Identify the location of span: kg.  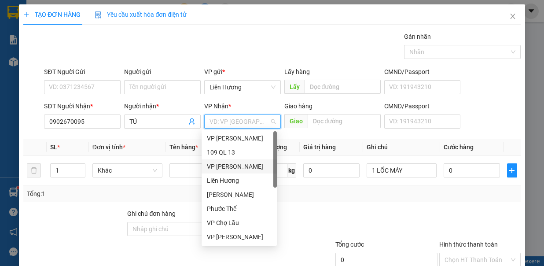
(292, 170).